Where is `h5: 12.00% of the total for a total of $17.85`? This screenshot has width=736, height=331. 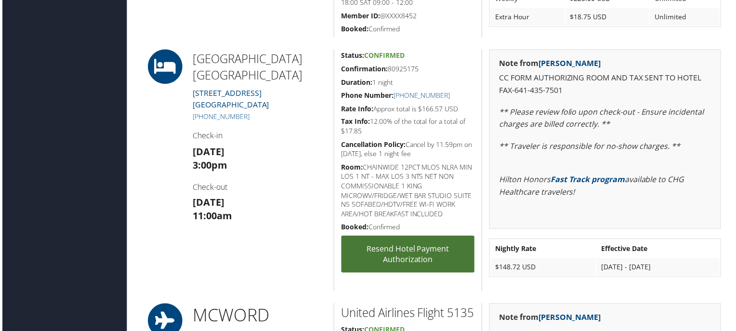
h5: 12.00% of the total for a total of $17.85 is located at coordinates (408, 127).